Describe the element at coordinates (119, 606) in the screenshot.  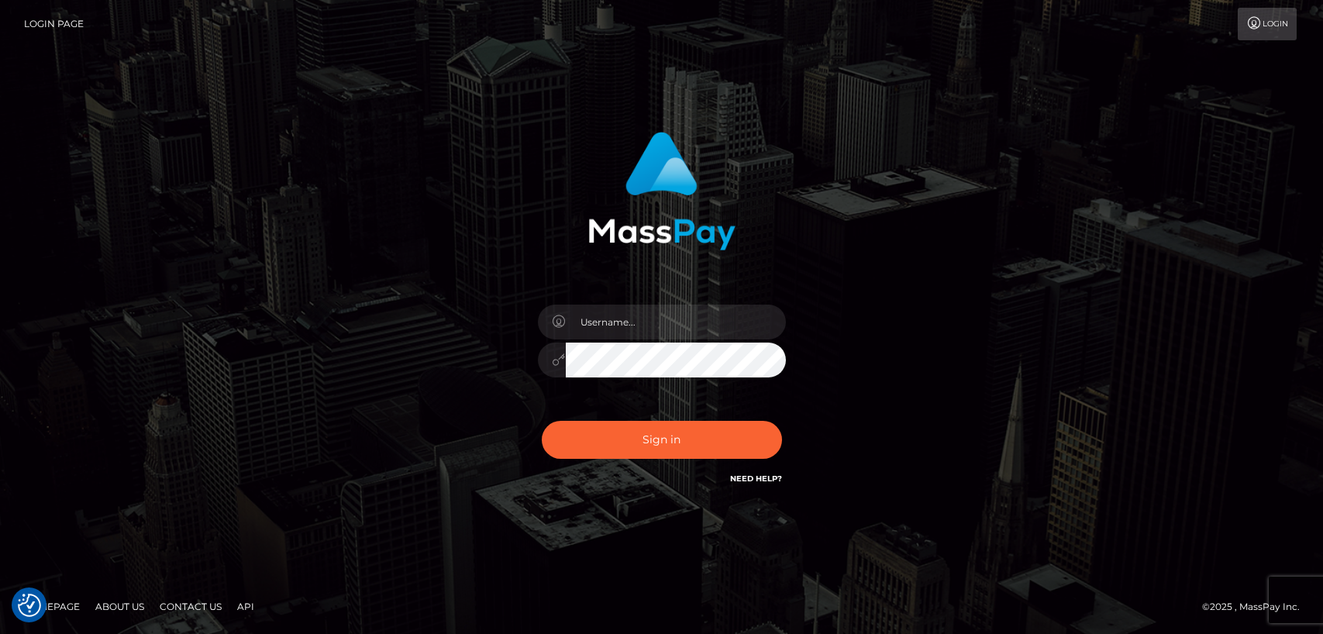
I see `a: About Us` at that location.